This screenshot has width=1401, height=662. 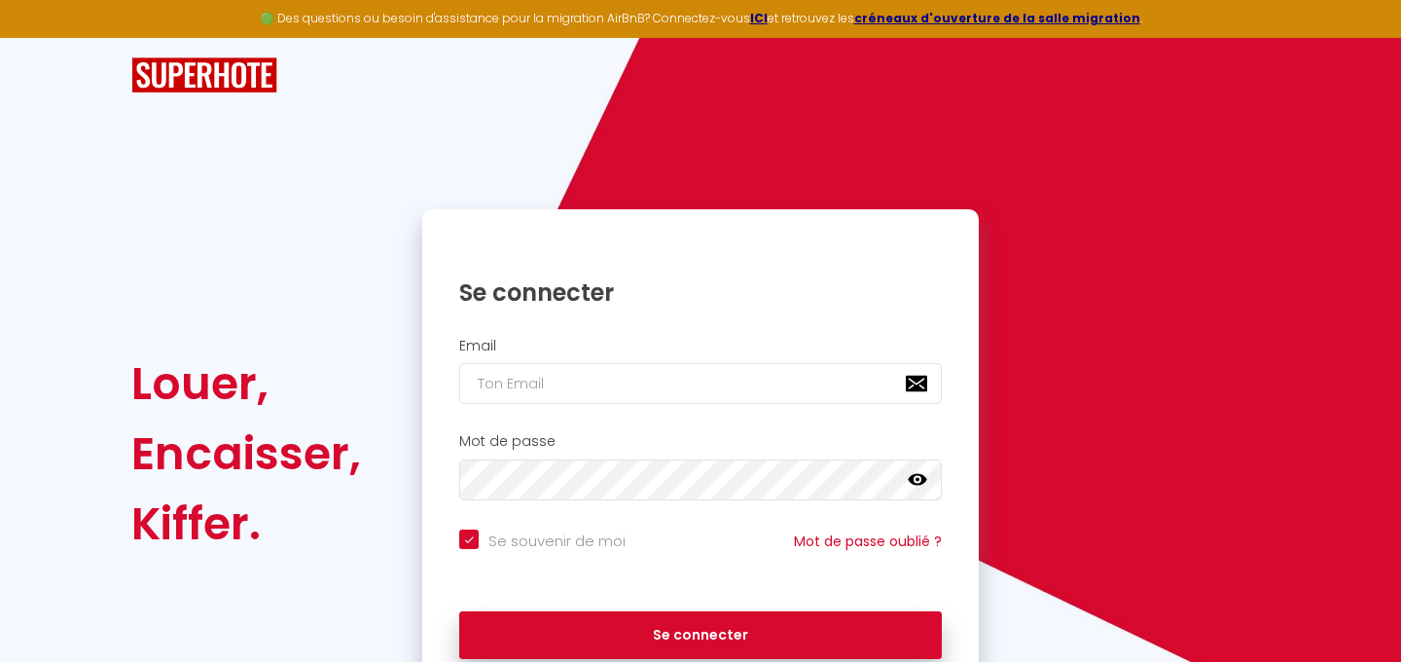 What do you see at coordinates (759, 18) in the screenshot?
I see `strong: ICI` at bounding box center [759, 18].